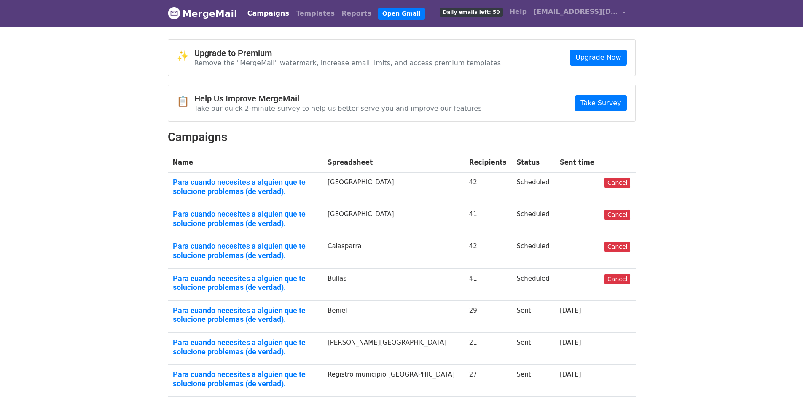  What do you see at coordinates (487, 163) in the screenshot?
I see `th: Recipients` at bounding box center [487, 163].